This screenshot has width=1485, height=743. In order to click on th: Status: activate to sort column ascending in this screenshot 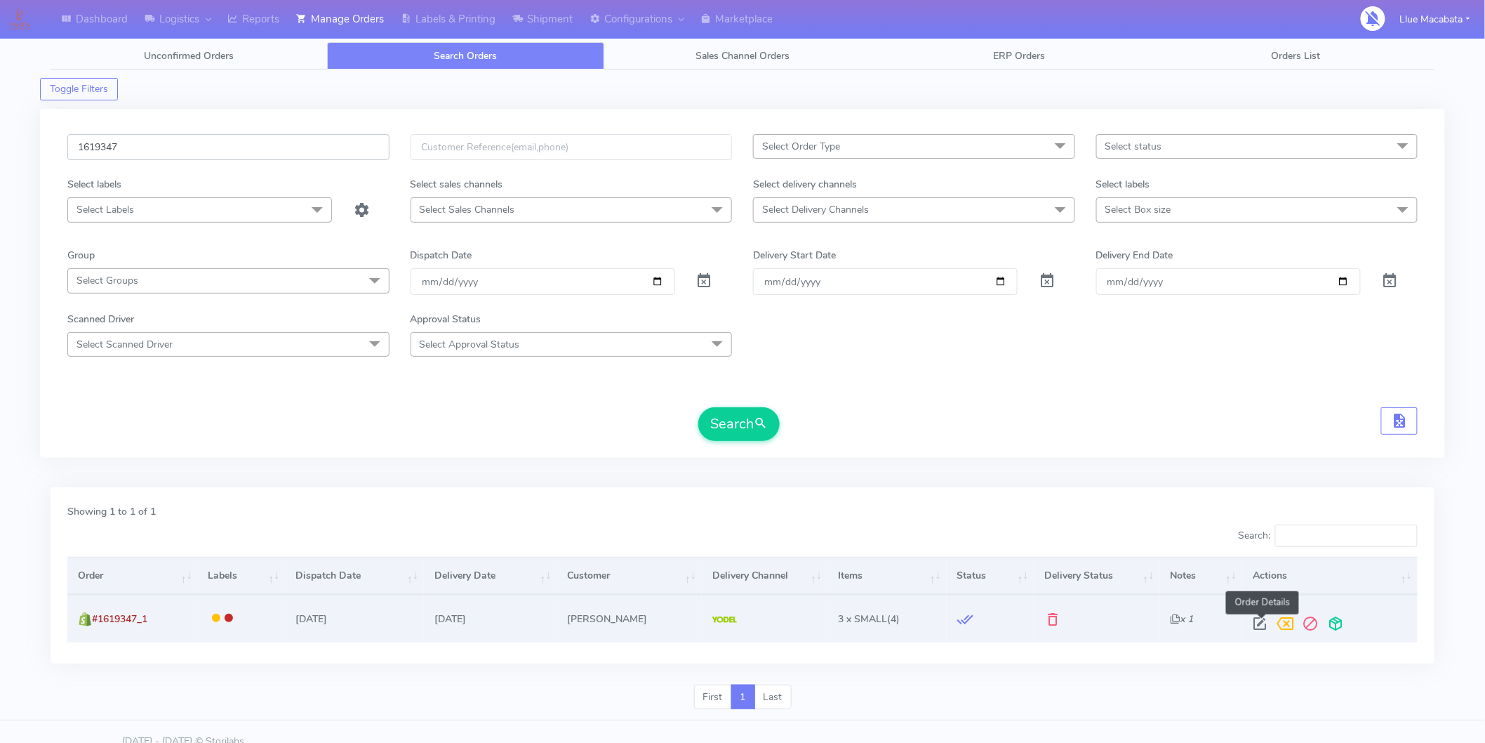, I will do `click(990, 576)`.